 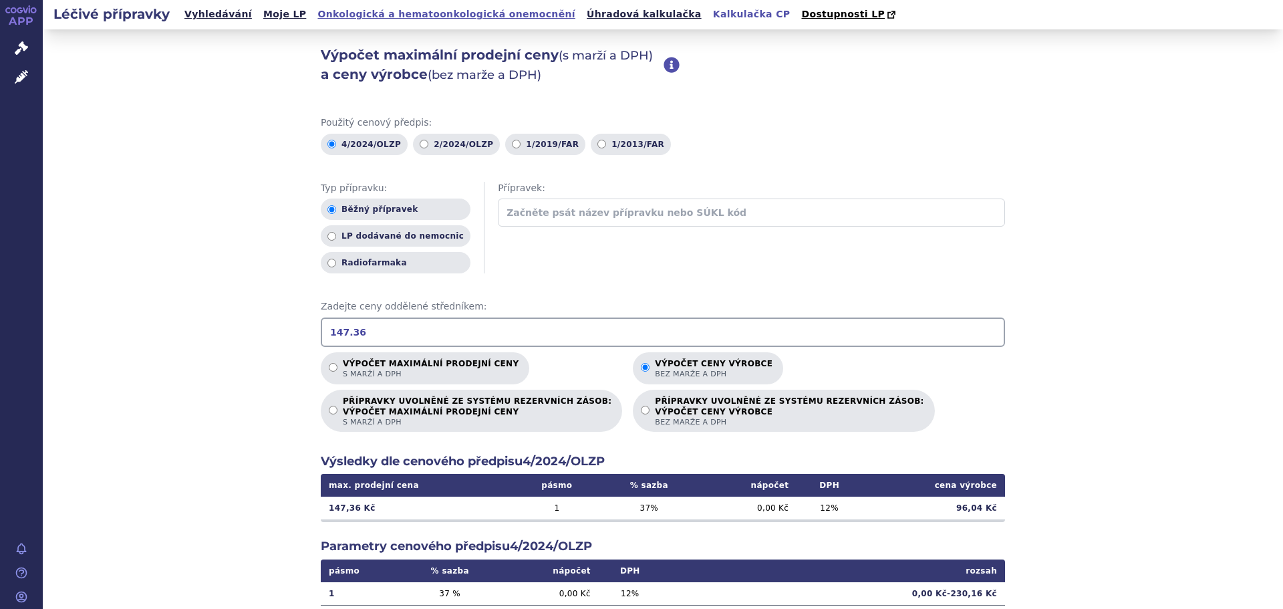 I want to click on h2: Léčivé přípravky, so click(x=112, y=14).